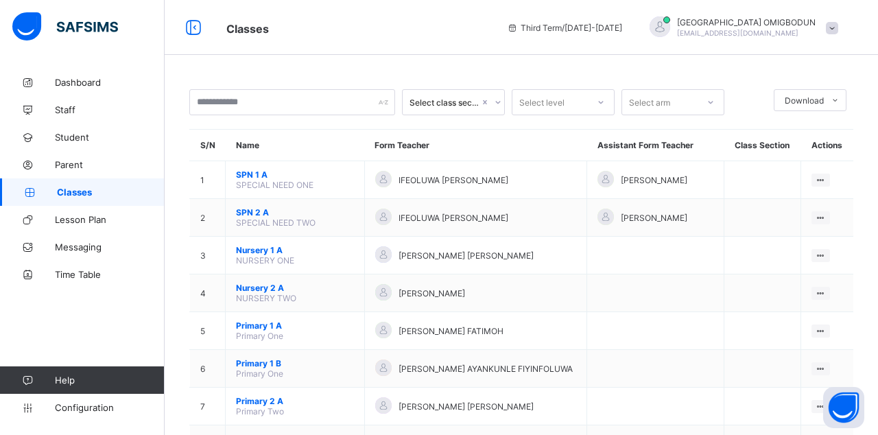 This screenshot has height=435, width=878. What do you see at coordinates (295, 250) in the screenshot?
I see `span: Nursery 1 A` at bounding box center [295, 250].